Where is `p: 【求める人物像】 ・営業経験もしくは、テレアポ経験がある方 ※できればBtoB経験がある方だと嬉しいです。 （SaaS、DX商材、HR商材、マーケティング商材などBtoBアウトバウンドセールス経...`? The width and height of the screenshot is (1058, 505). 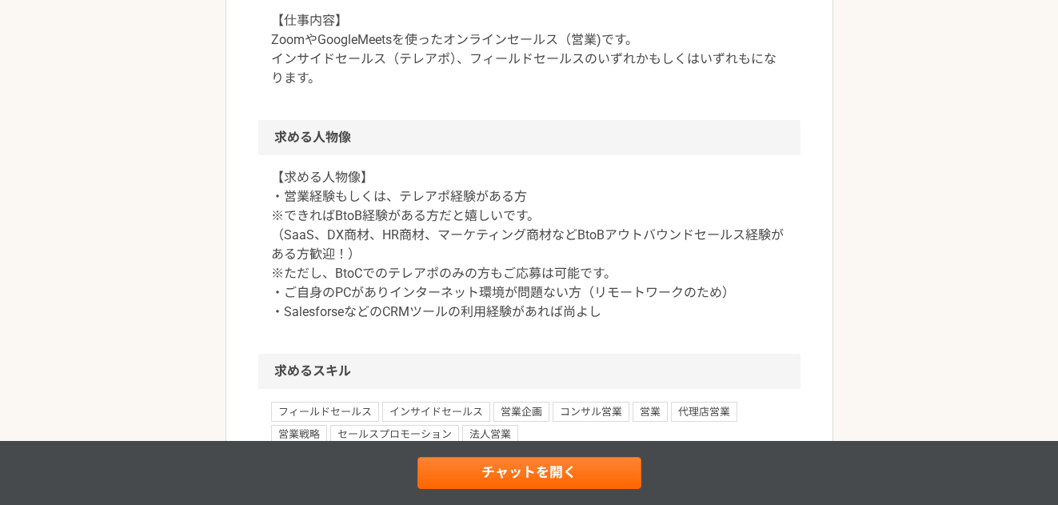 p: 【求める人物像】 ・営業経験もしくは、テレアポ経験がある方 ※できればBtoB経験がある方だと嬉しいです。 （SaaS、DX商材、HR商材、マーケティング商材などBtoBアウトバウンドセールス経... is located at coordinates (530, 245).